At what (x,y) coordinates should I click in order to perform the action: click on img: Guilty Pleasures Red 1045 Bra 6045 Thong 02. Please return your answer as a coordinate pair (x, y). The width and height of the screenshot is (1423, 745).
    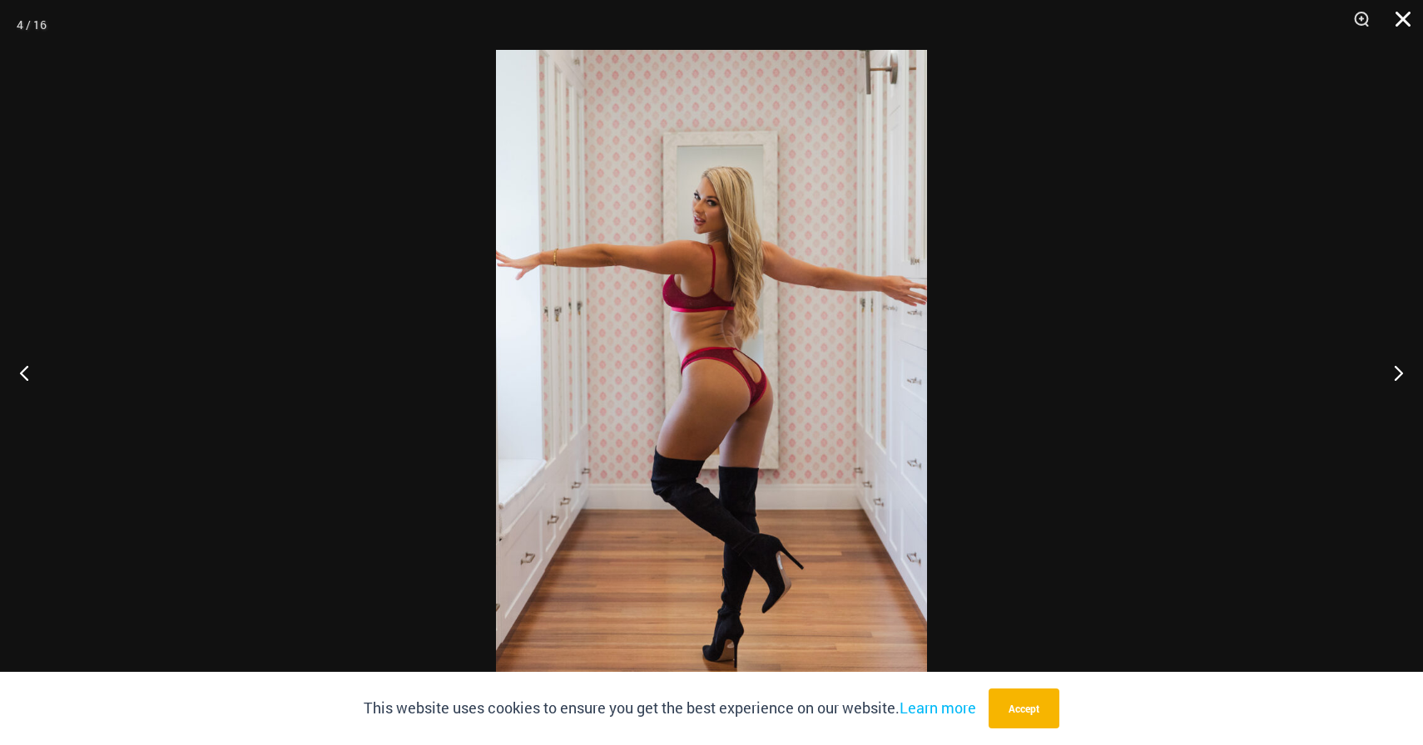
    Looking at the image, I should click on (711, 373).